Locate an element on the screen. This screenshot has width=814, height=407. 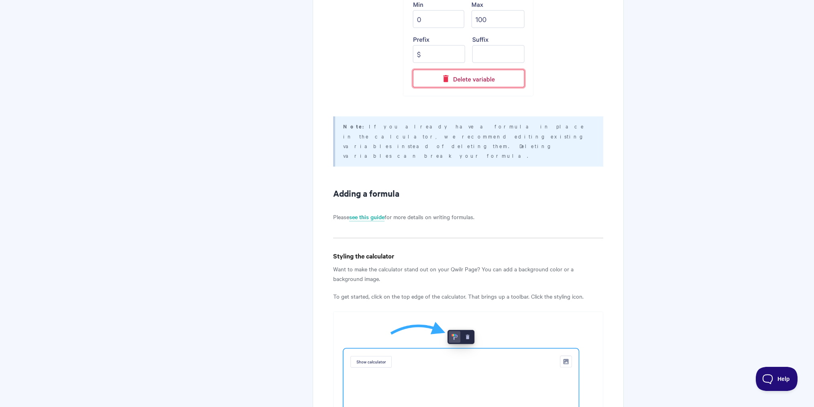
a: see this guide is located at coordinates (367, 217).